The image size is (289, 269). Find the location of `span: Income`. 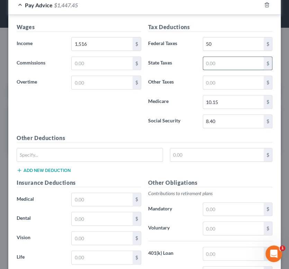

span: Income is located at coordinates (25, 43).